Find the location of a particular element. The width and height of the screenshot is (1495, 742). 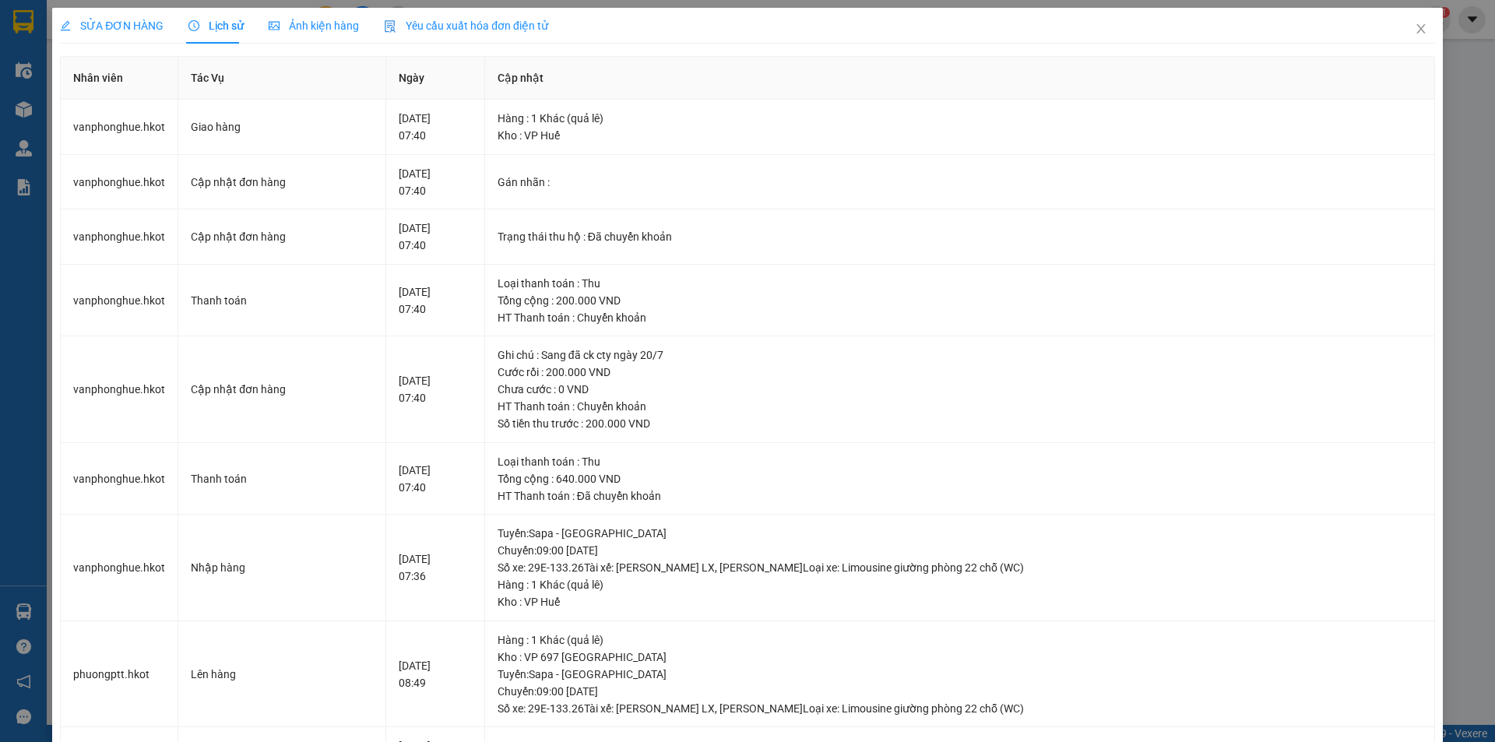

div: Số tiền thu trước : 200.000 VND is located at coordinates (959, 423).